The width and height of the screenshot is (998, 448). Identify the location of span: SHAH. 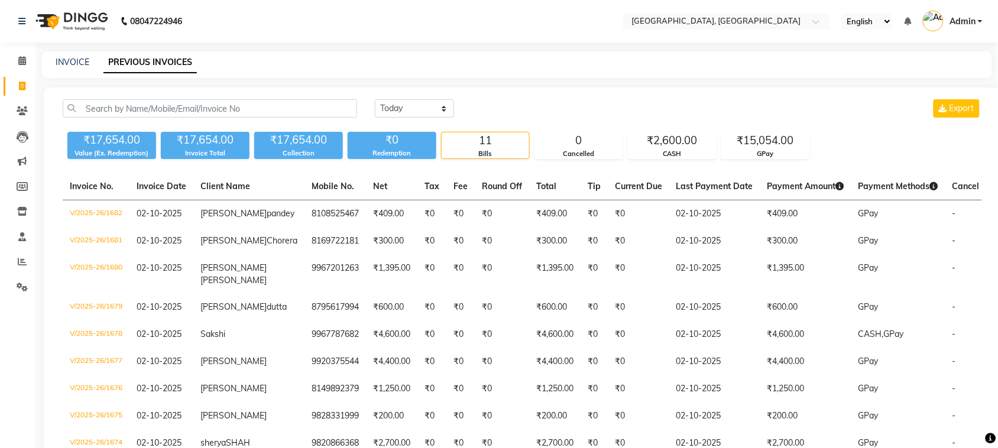
(238, 443).